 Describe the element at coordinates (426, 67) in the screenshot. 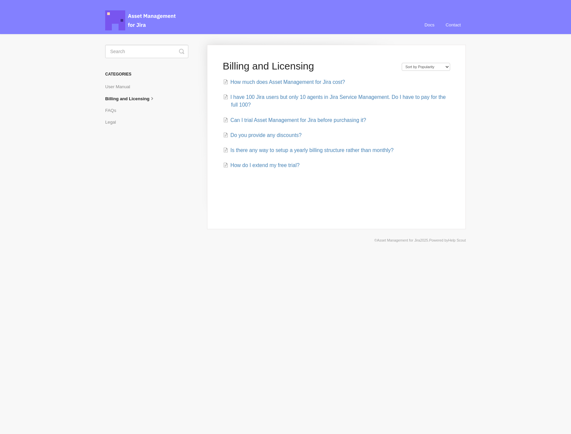

I see `select: Page reloads on selection` at that location.